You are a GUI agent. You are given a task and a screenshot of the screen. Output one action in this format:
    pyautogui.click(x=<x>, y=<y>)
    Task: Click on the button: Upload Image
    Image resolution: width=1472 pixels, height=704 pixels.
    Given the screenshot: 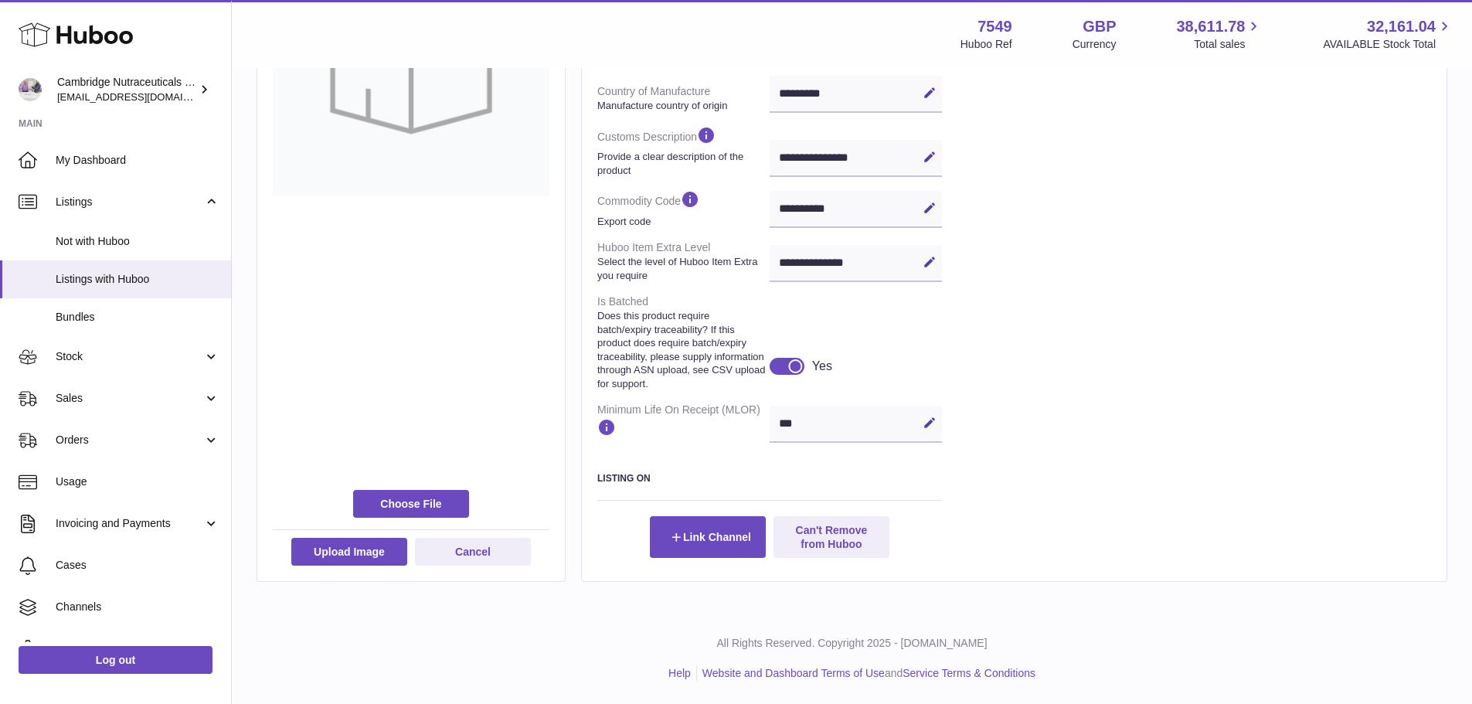 What is the action you would take?
    pyautogui.click(x=349, y=552)
    